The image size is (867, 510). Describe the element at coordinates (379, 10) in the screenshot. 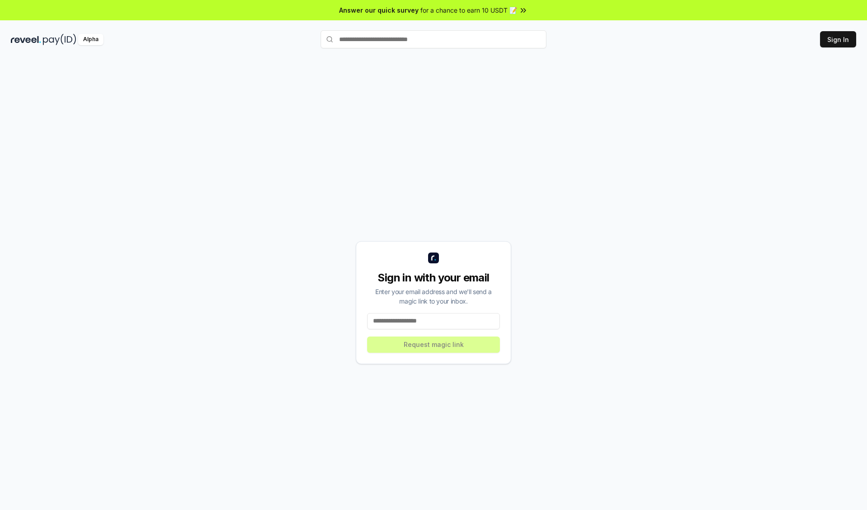

I see `span: Answer our quick survey` at that location.